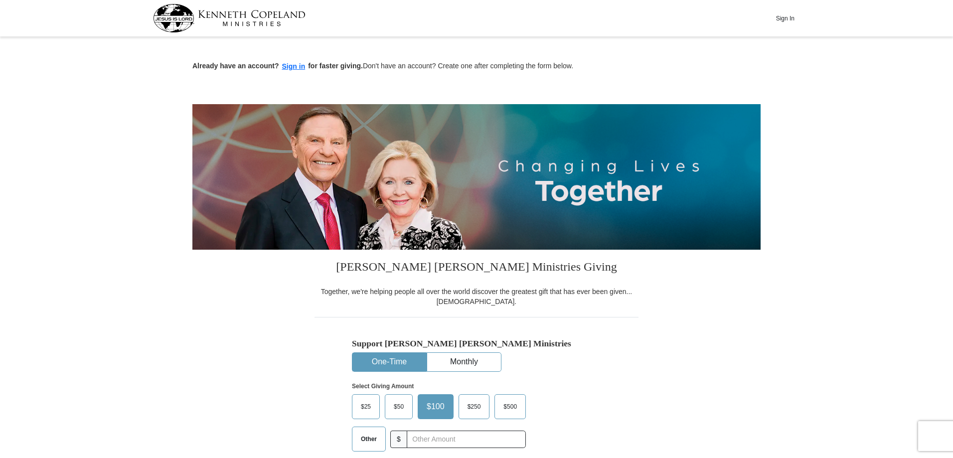 The width and height of the screenshot is (953, 458). I want to click on p: Don't have an account? Create one after completing the form below., so click(476, 66).